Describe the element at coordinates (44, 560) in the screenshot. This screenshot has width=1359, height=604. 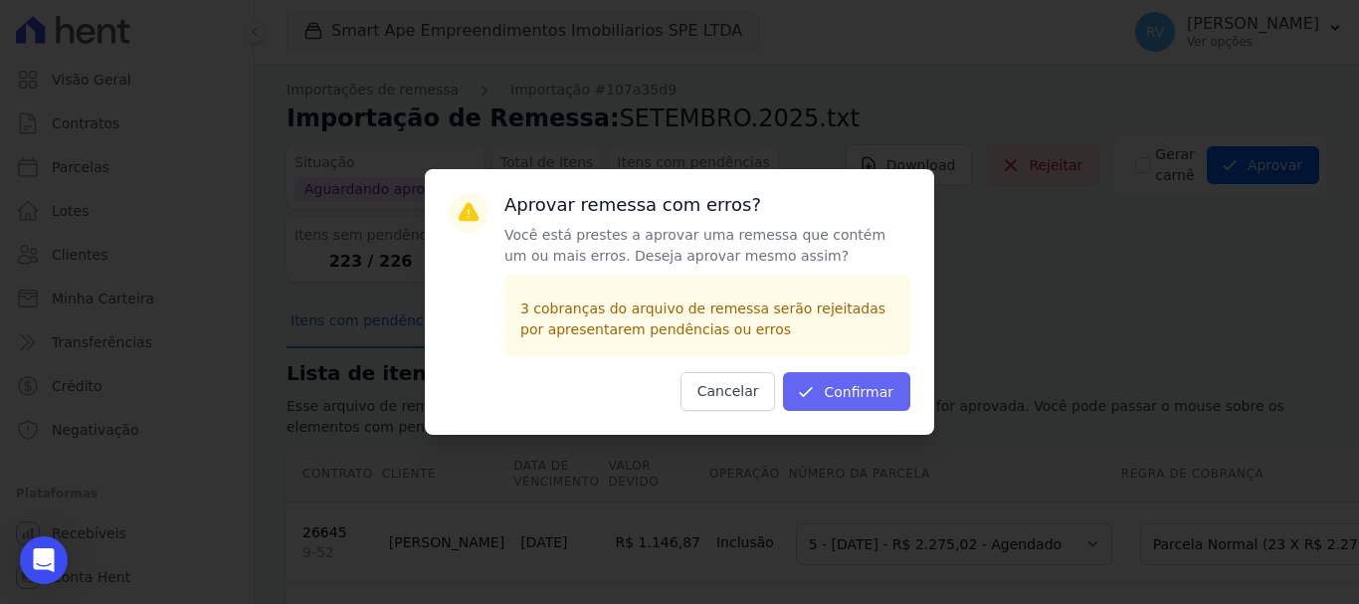
I see `div: Open Intercom Messenger` at that location.